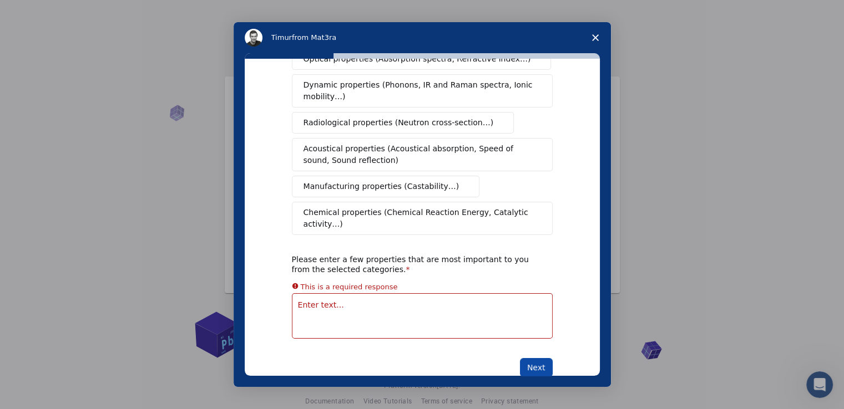  Describe the element at coordinates (254, 38) in the screenshot. I see `img: Profile image for Timur` at that location.